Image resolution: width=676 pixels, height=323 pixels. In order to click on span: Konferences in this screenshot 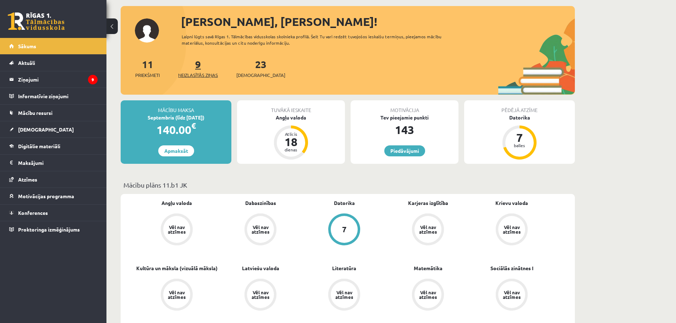, I will do `click(33, 213)`.